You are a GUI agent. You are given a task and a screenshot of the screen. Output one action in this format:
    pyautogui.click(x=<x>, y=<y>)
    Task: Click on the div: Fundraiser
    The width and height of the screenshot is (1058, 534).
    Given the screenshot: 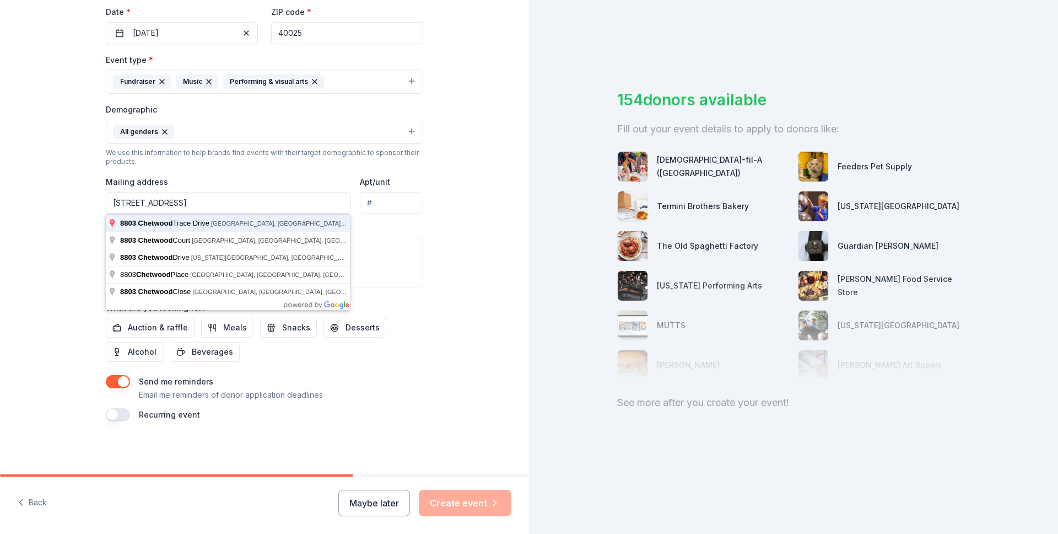 What is the action you would take?
    pyautogui.click(x=142, y=82)
    